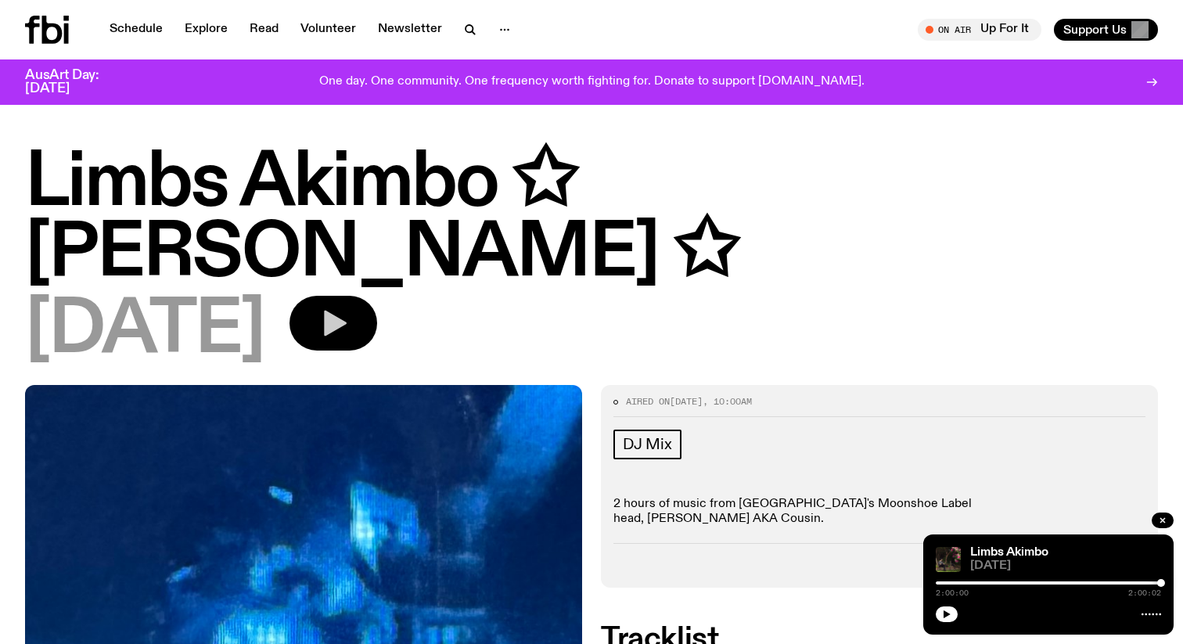  Describe the element at coordinates (136, 30) in the screenshot. I see `a: Schedule` at that location.